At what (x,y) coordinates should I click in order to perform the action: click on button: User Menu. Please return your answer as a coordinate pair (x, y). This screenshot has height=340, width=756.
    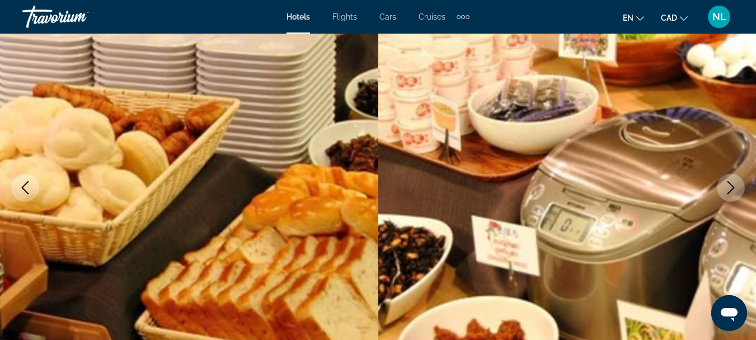
    Looking at the image, I should click on (719, 17).